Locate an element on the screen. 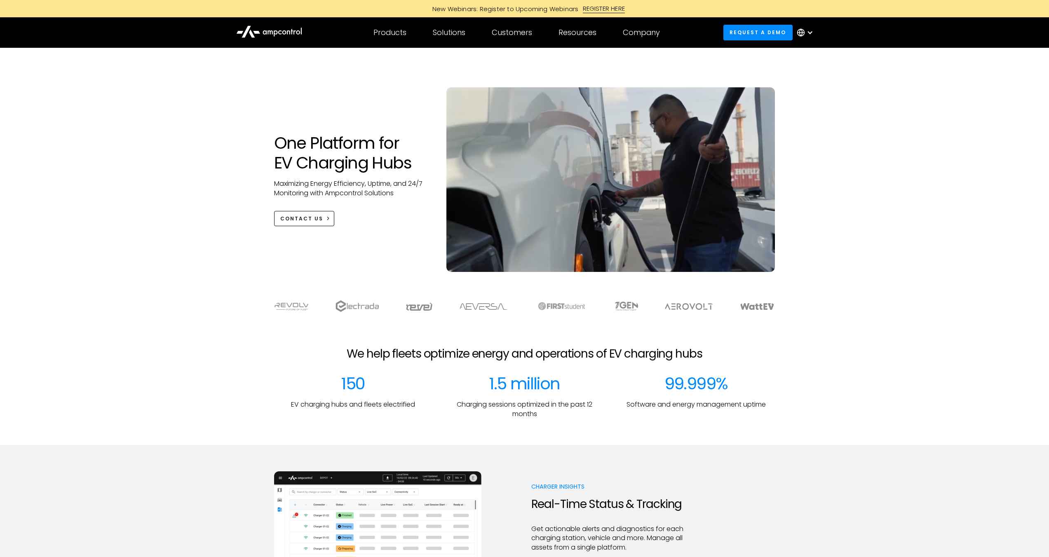 This screenshot has width=1049, height=557. div: CONTACT US is located at coordinates (302, 219).